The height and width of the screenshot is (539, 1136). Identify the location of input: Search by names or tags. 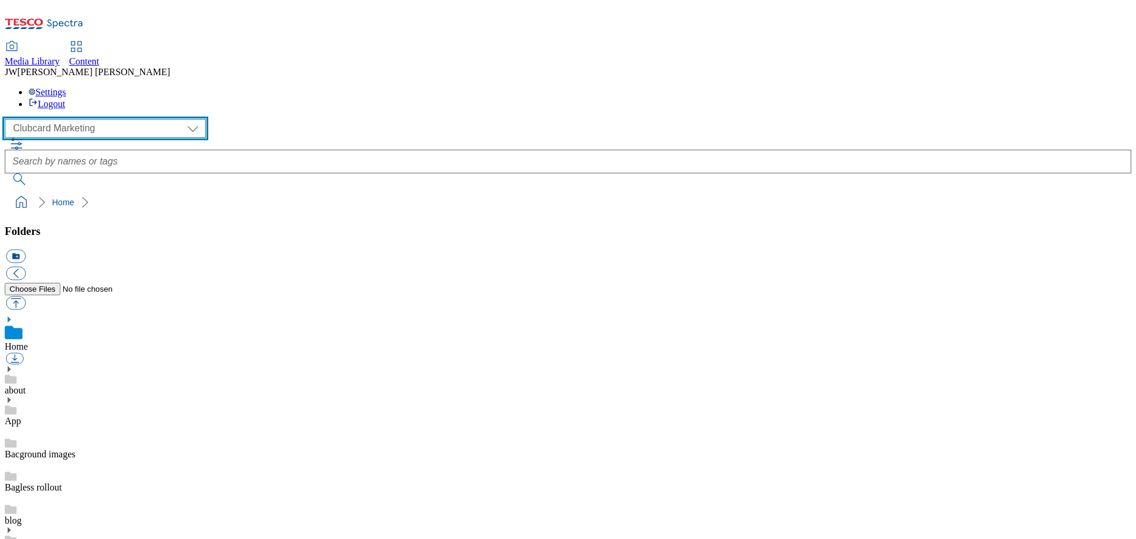
(568, 162).